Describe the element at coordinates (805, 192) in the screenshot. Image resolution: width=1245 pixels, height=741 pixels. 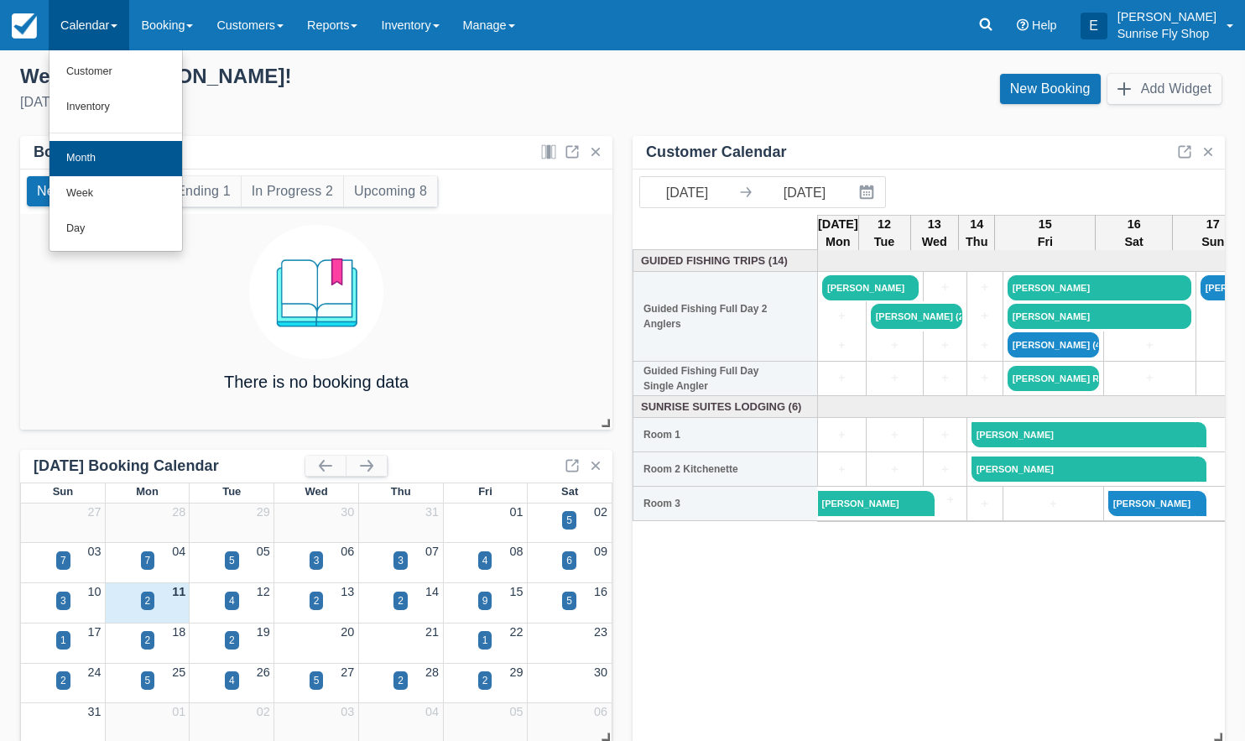
I see `input: End Date` at that location.